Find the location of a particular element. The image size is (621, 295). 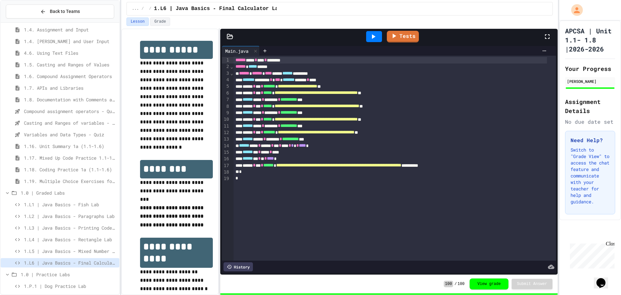

div: 15 is located at coordinates (226, 152).